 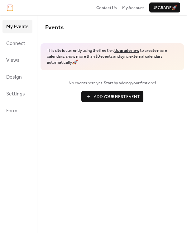 What do you see at coordinates (17, 27) in the screenshot?
I see `a: My Events` at bounding box center [17, 27].